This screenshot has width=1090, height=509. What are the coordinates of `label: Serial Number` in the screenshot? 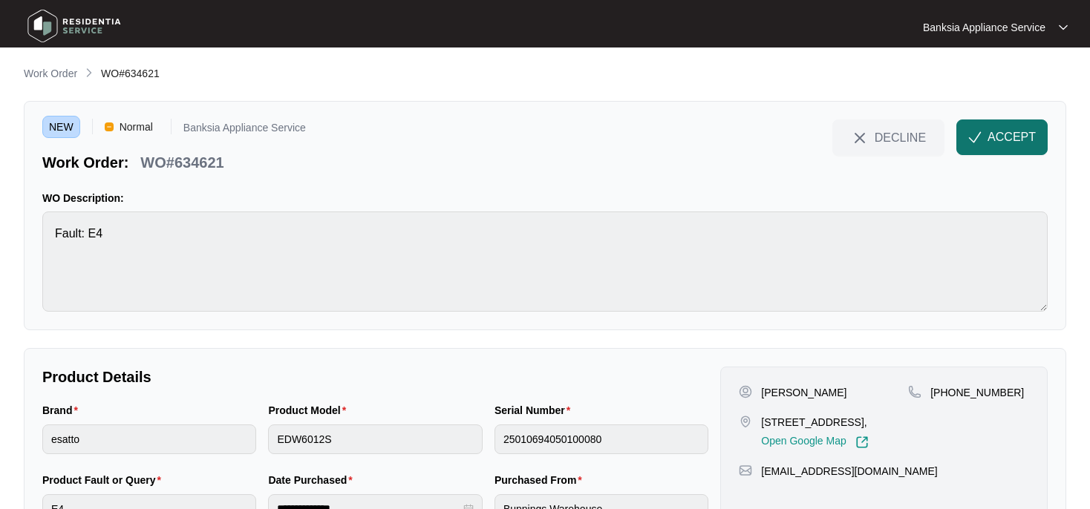 It's located at (535, 410).